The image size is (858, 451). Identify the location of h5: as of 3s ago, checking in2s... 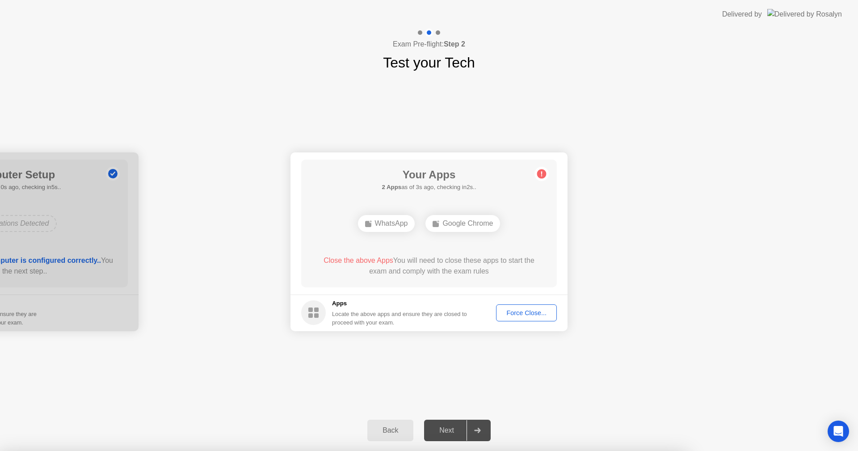
(429, 187).